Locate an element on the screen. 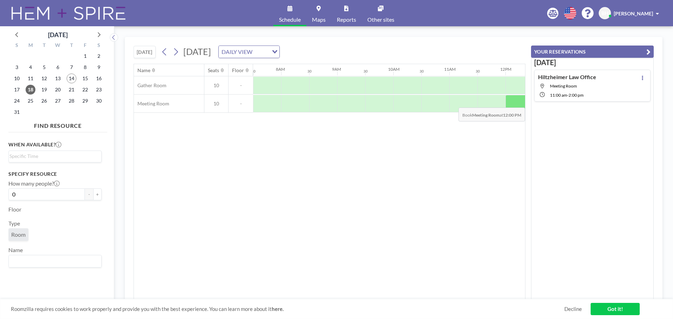  span: Roomzilla requires cookies to work properly and provide you with the best experience. You can lea... is located at coordinates (287, 309).